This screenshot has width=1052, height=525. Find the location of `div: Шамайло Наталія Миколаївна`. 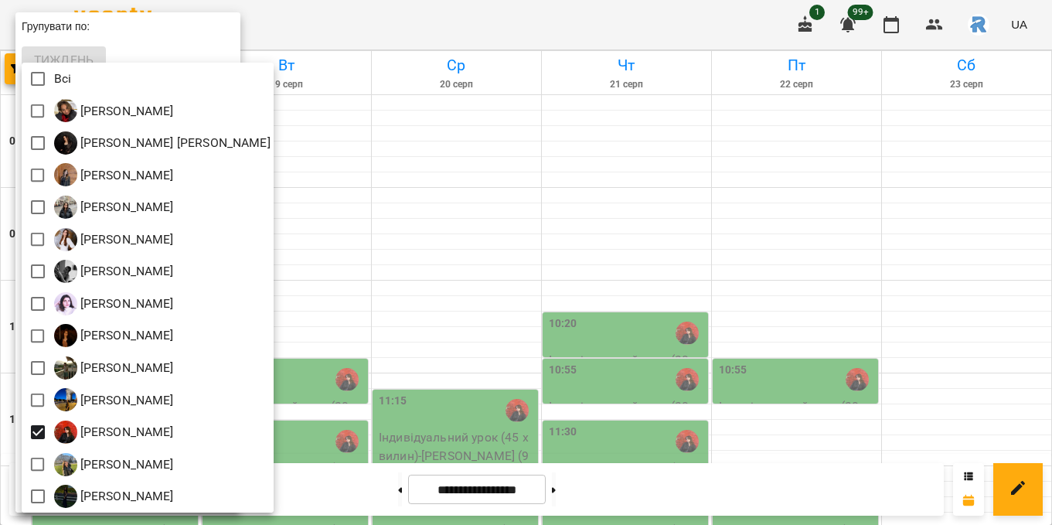

div: Шамайло Наталія Миколаївна is located at coordinates (114, 465).